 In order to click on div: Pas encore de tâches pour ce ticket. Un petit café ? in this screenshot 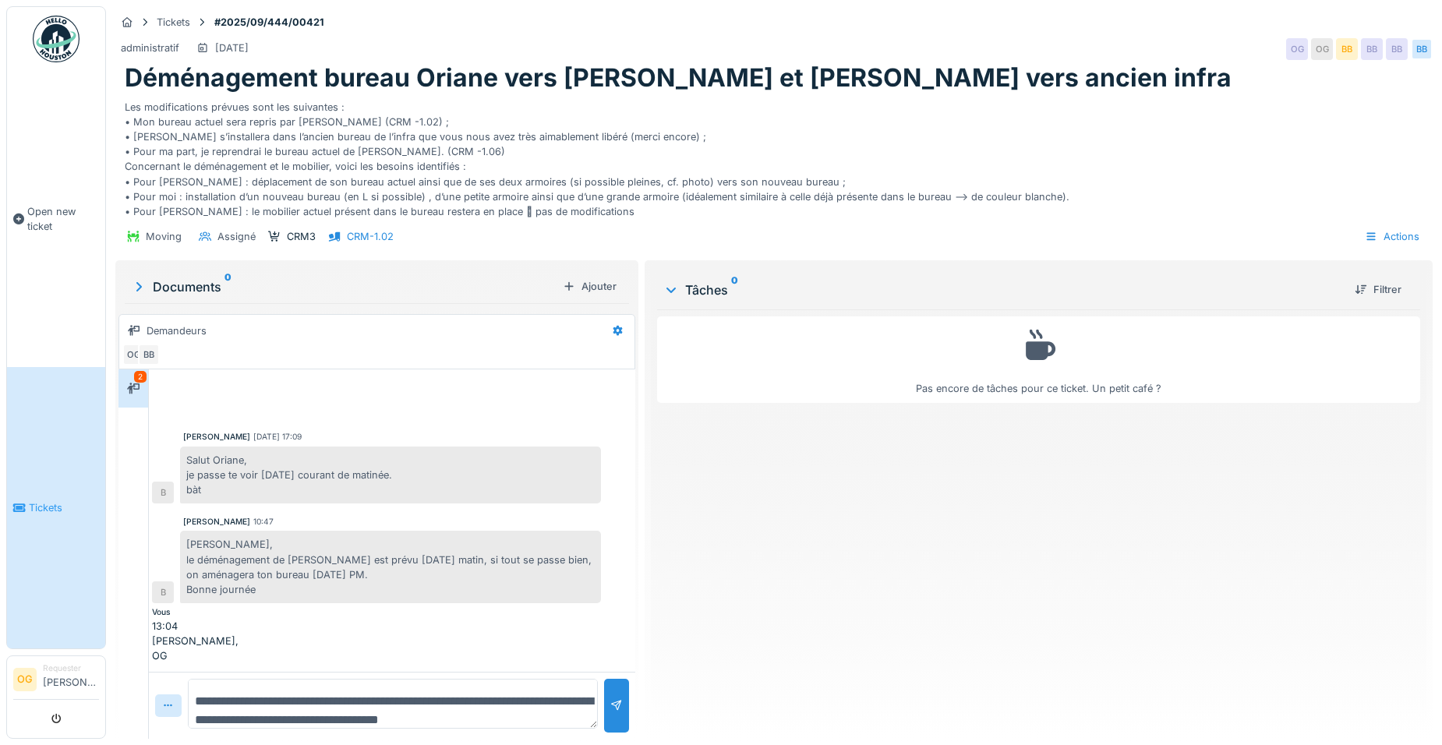, I will do `click(1038, 359)`.